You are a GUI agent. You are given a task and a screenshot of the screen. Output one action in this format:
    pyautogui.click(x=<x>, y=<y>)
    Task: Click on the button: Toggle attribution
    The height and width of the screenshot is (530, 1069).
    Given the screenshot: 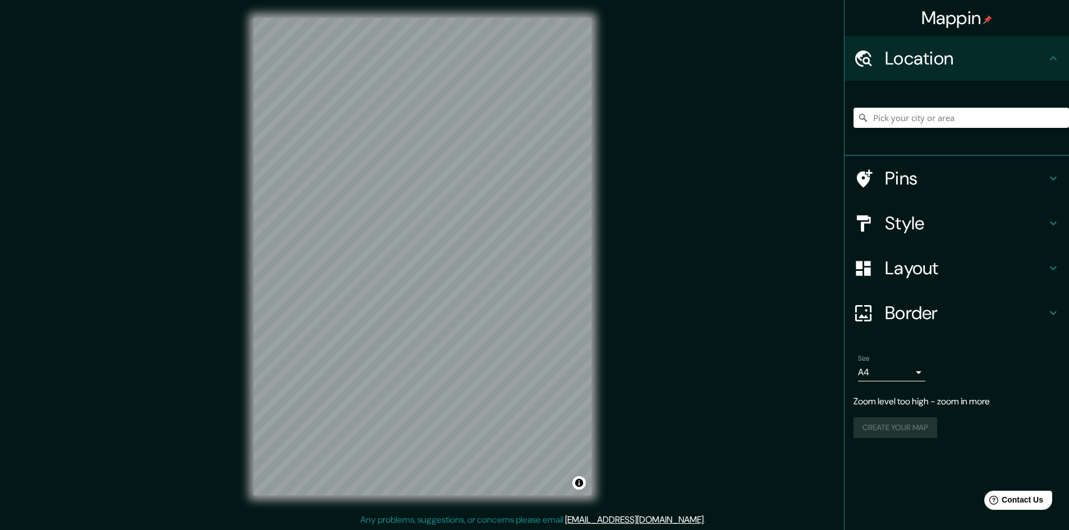 What is the action you would take?
    pyautogui.click(x=579, y=483)
    